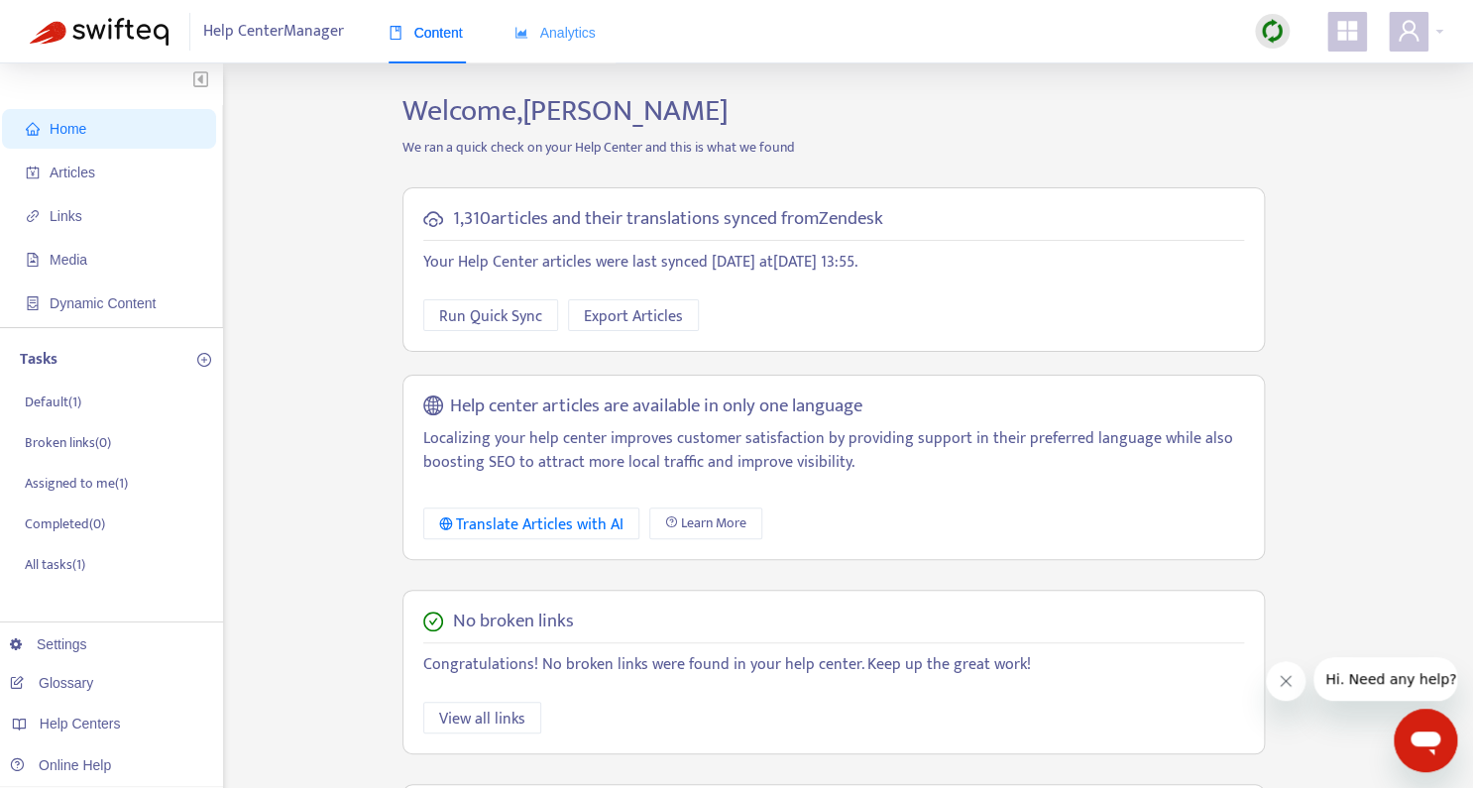 This screenshot has width=1473, height=788. What do you see at coordinates (633, 316) in the screenshot?
I see `span: Export Articles` at bounding box center [633, 316].